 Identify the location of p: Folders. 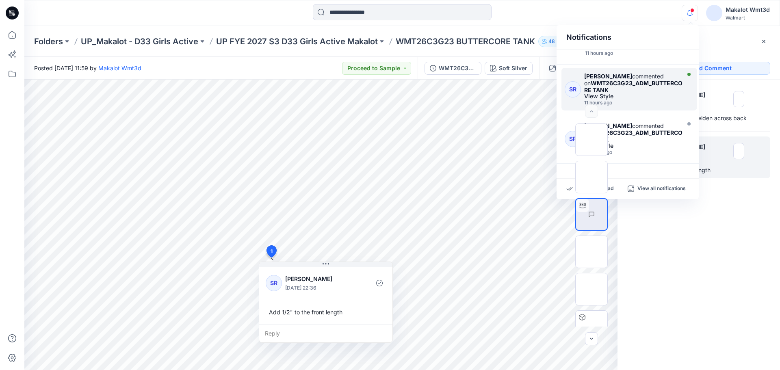
(48, 41).